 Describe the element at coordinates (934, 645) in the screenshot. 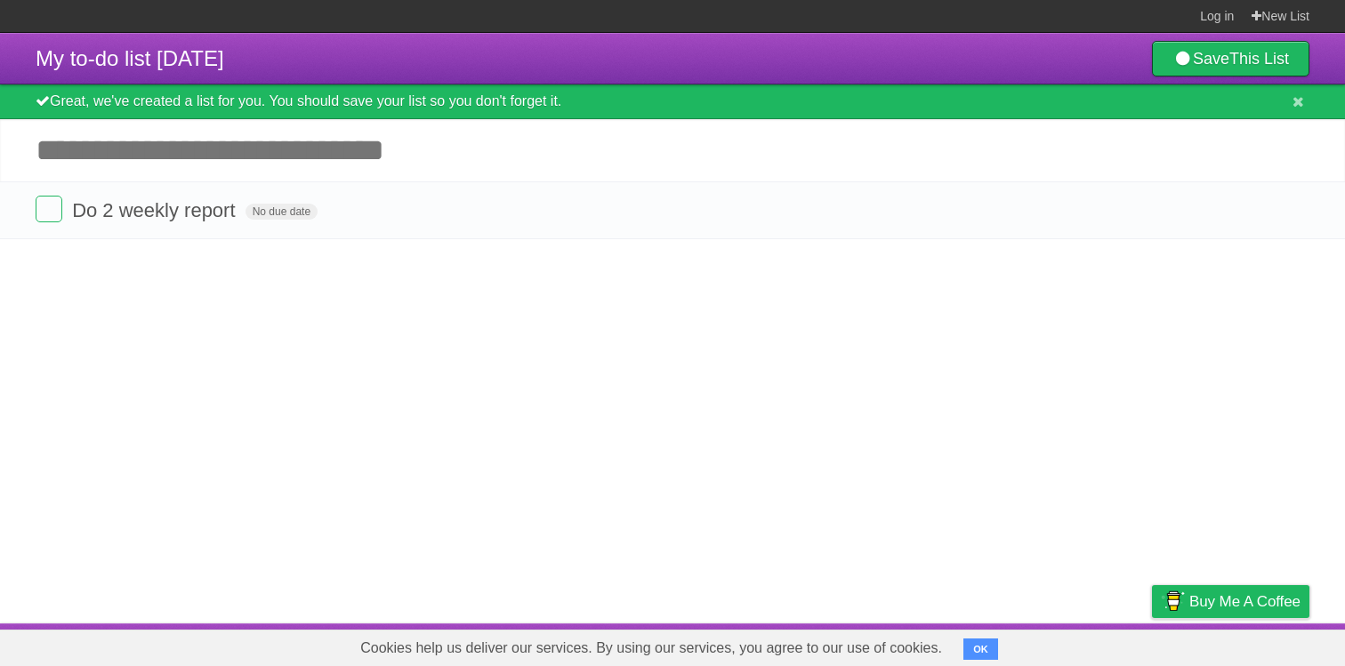

I see `a: About` at that location.